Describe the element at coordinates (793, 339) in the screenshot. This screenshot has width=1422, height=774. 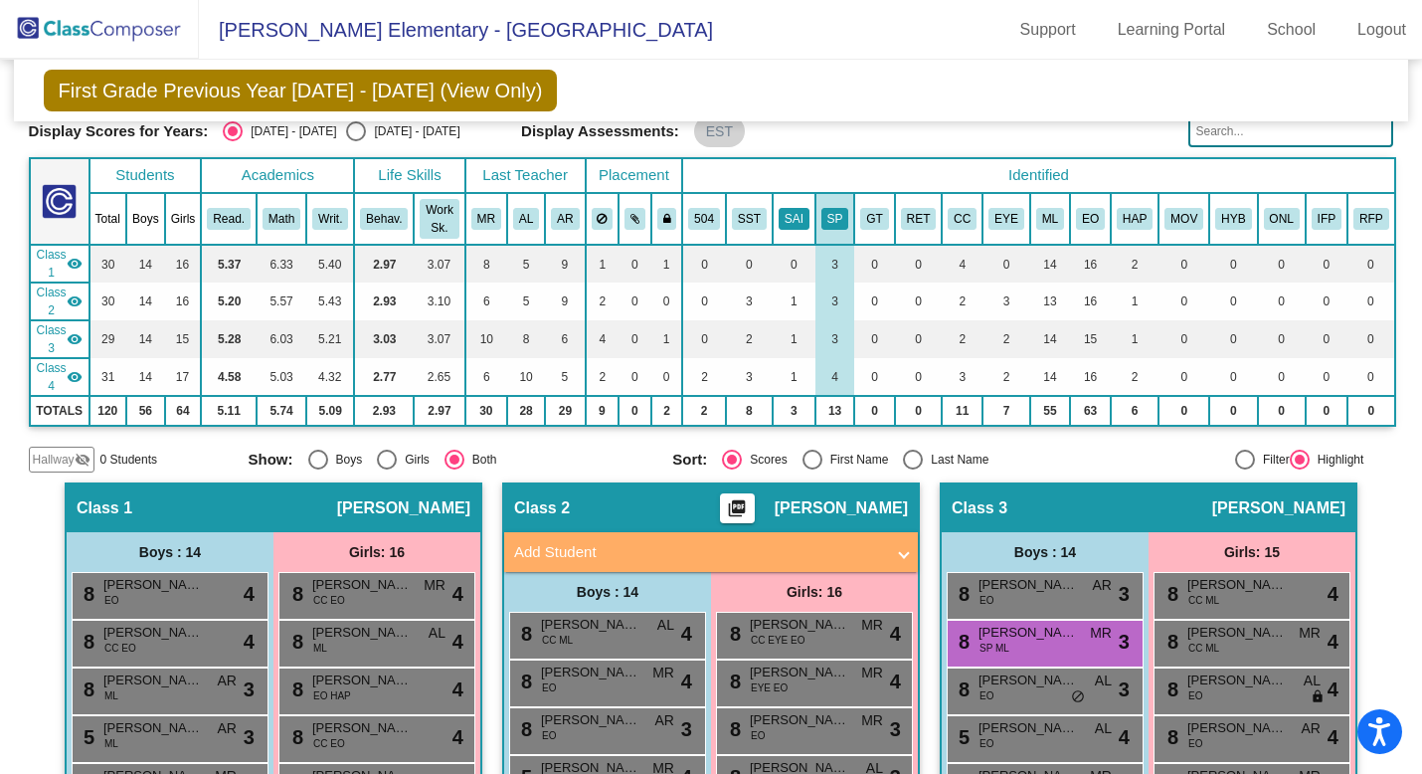
I see `td: 1` at that location.